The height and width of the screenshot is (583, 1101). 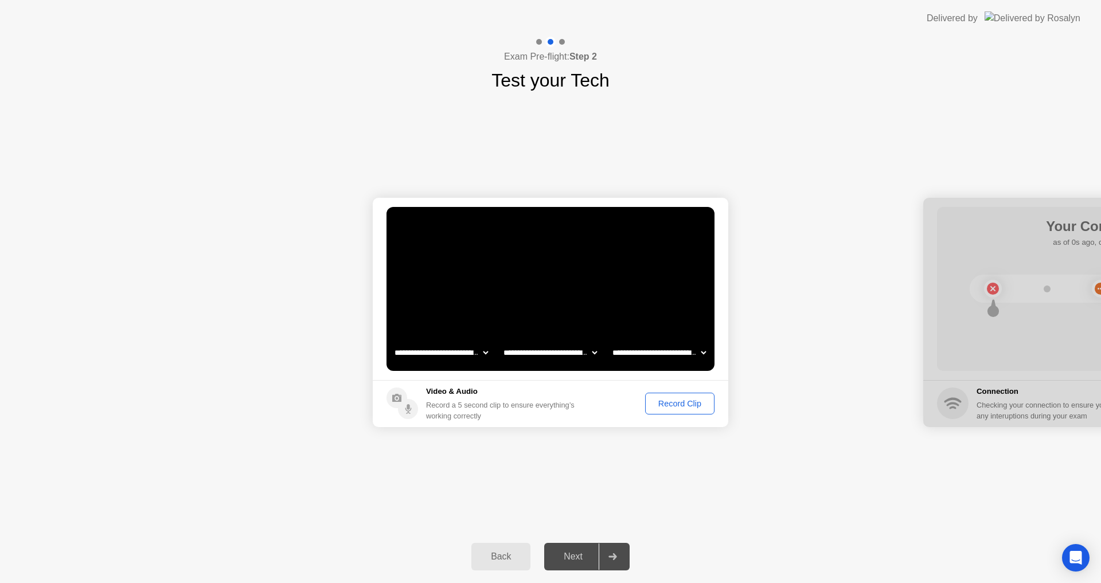 What do you see at coordinates (1076, 558) in the screenshot?
I see `div: Open Intercom Messenger` at bounding box center [1076, 558].